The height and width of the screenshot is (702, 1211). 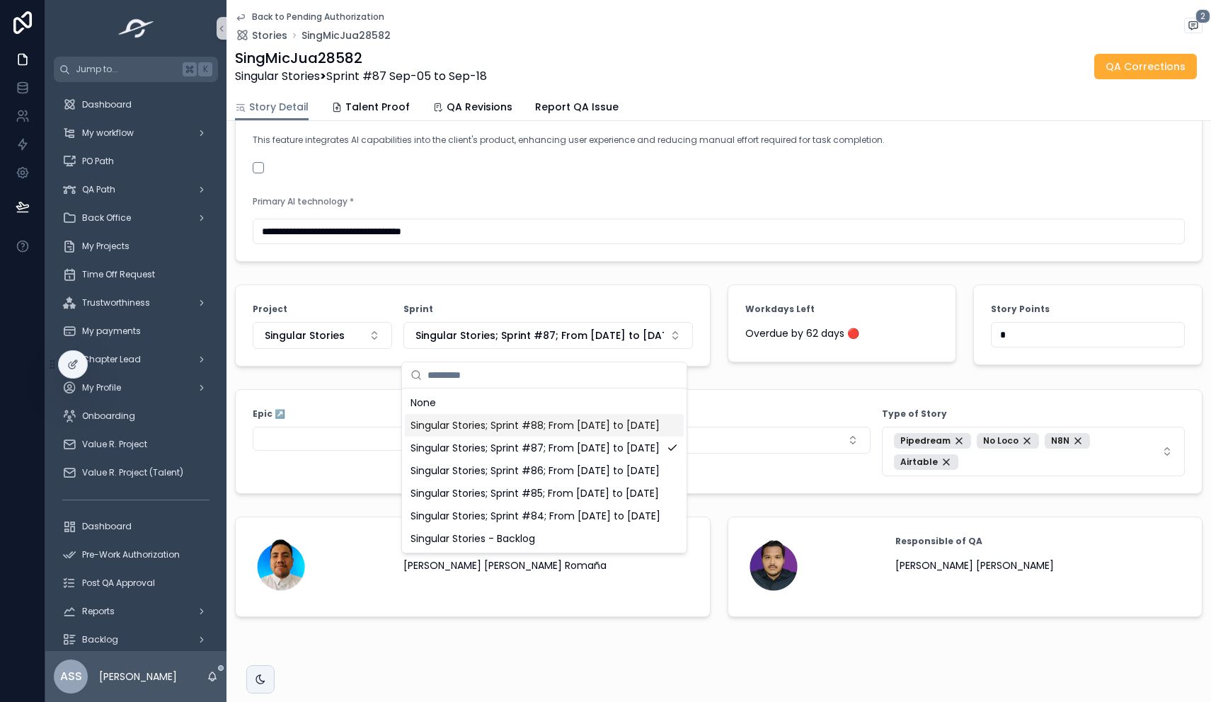 I want to click on span: Singular Stories Sprint #87 Sep-05 to Sep-18, so click(x=361, y=76).